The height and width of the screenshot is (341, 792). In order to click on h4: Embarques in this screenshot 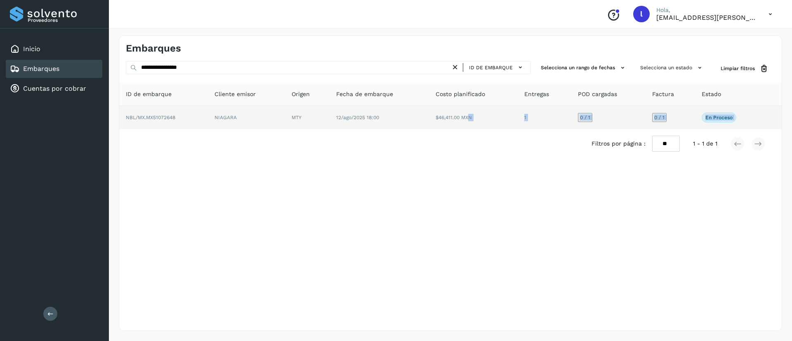, I will do `click(154, 48)`.